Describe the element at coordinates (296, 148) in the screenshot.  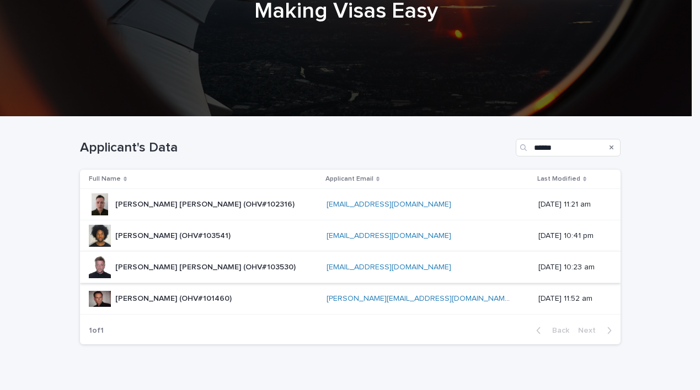
I see `h1: Applicant's Data` at that location.